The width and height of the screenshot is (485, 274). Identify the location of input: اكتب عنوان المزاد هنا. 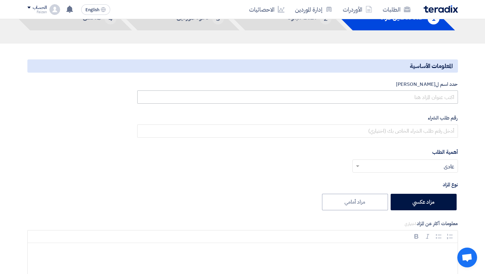
(297, 97).